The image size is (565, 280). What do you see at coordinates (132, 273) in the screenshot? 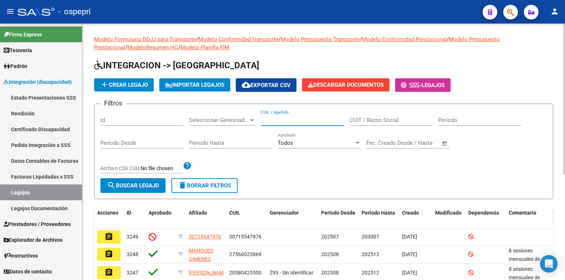
I see `span: 3247` at bounding box center [132, 273].